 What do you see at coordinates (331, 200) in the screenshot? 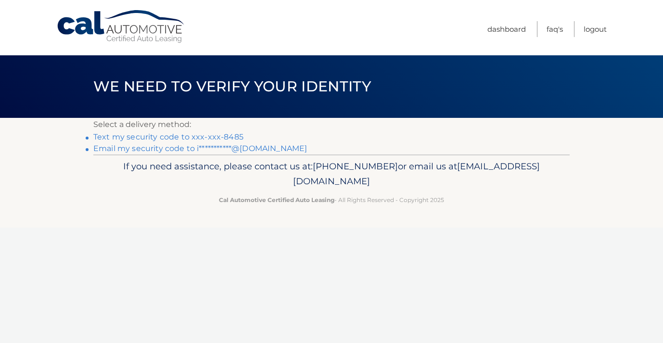
I see `p: - All Rights Reserved - Copyright 2025` at bounding box center [331, 200].